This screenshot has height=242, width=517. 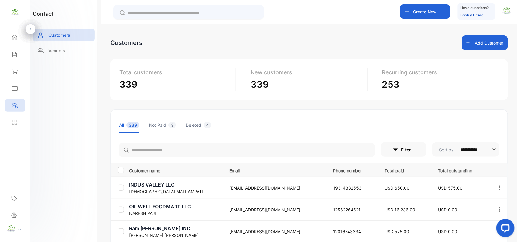 I want to click on button: Sort by, so click(x=466, y=149).